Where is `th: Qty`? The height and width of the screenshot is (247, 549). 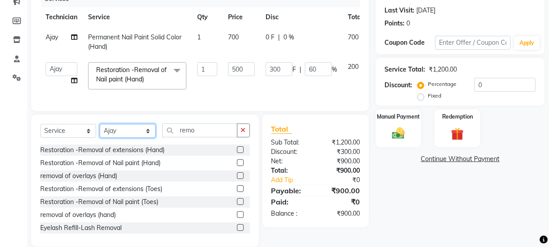
th: Qty is located at coordinates (207, 17).